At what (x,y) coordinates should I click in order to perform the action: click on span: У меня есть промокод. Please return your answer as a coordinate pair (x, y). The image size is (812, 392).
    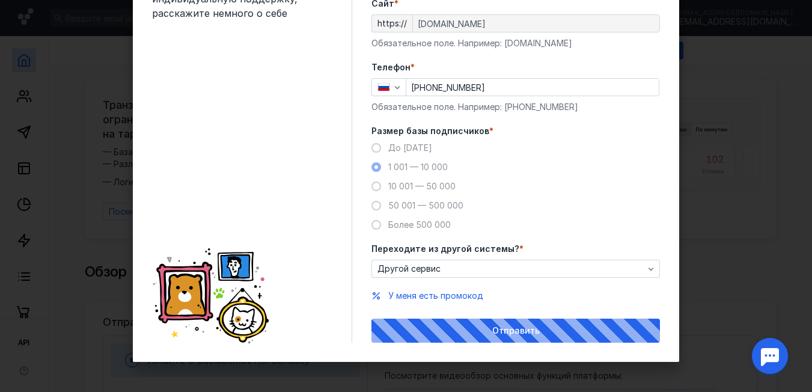
    Looking at the image, I should click on (436, 295).